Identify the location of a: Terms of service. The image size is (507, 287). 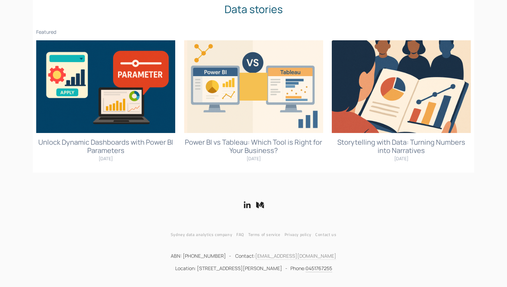
(266, 235).